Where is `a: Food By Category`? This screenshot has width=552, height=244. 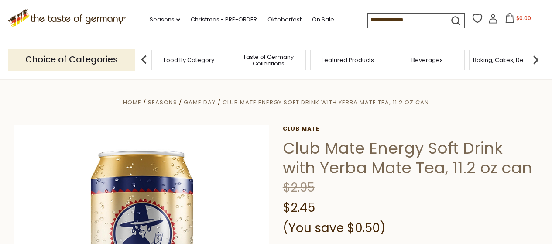
a: Food By Category is located at coordinates (189, 60).